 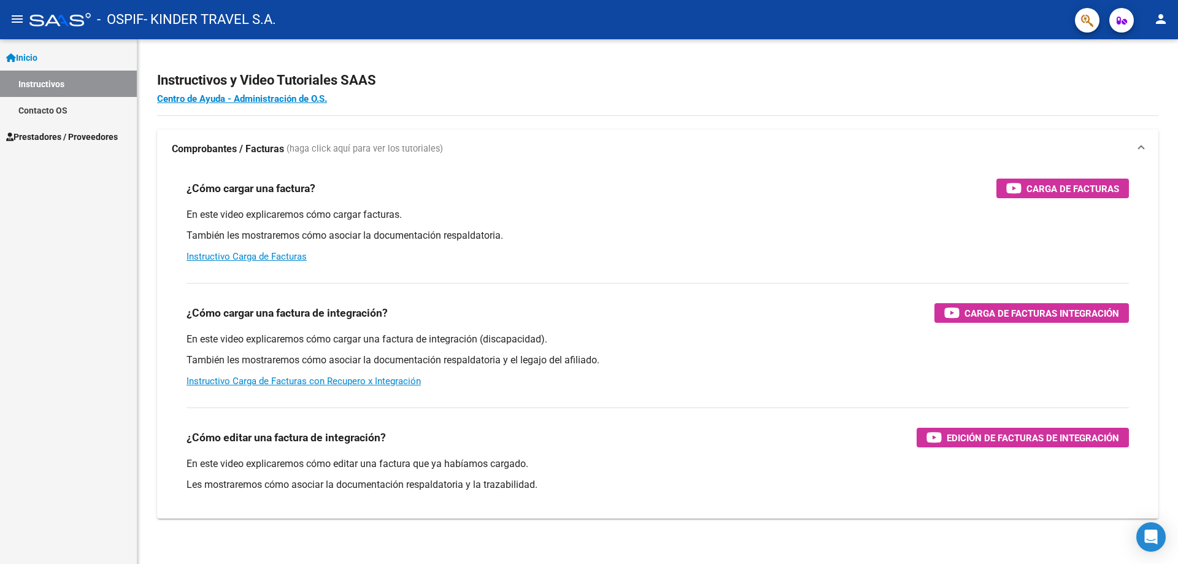 I want to click on p: En este video explicaremos cómo editar una factura que ya habíamos cargado., so click(x=658, y=464).